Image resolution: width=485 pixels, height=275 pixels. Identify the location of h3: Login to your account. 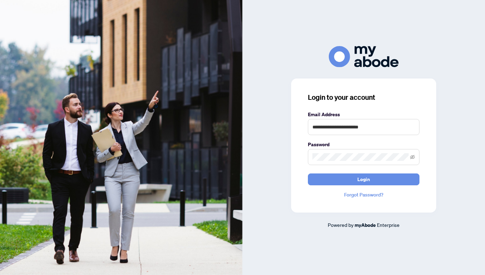
(363, 97).